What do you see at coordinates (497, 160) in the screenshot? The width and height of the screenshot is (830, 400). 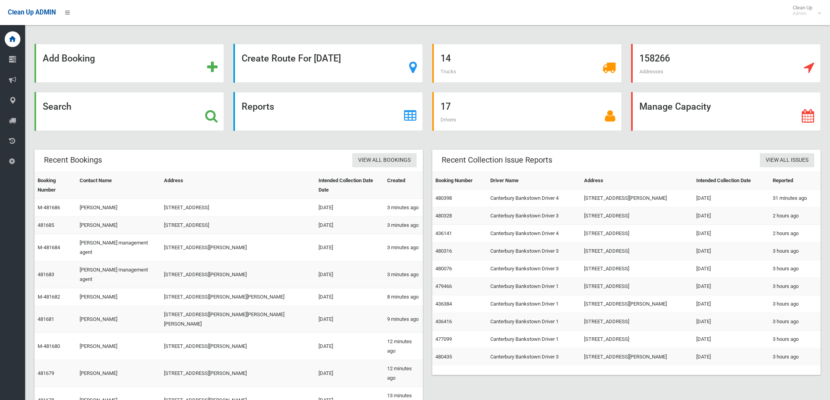 I see `header: Recent Collection Issue Reports` at bounding box center [497, 160].